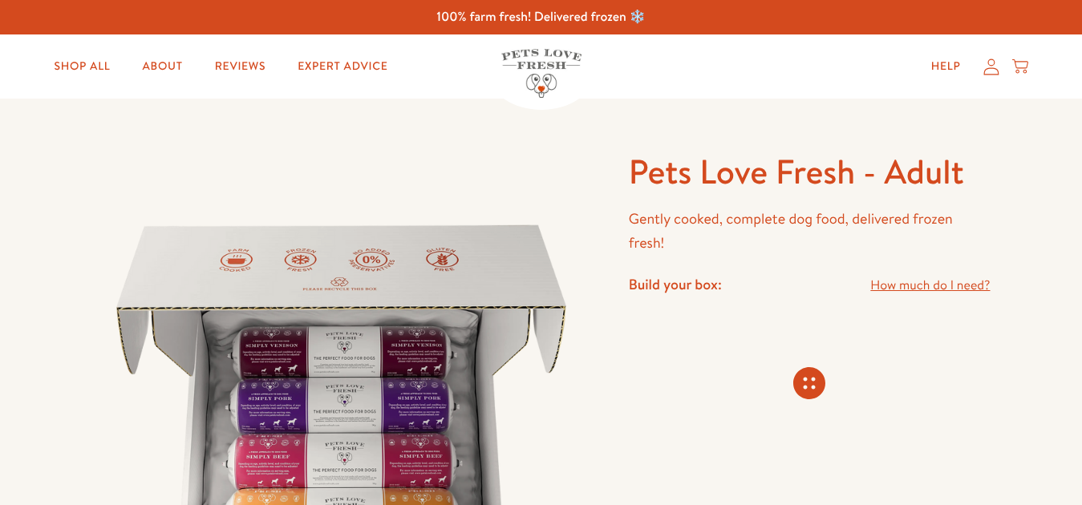 The width and height of the screenshot is (1082, 505). I want to click on a: About, so click(163, 67).